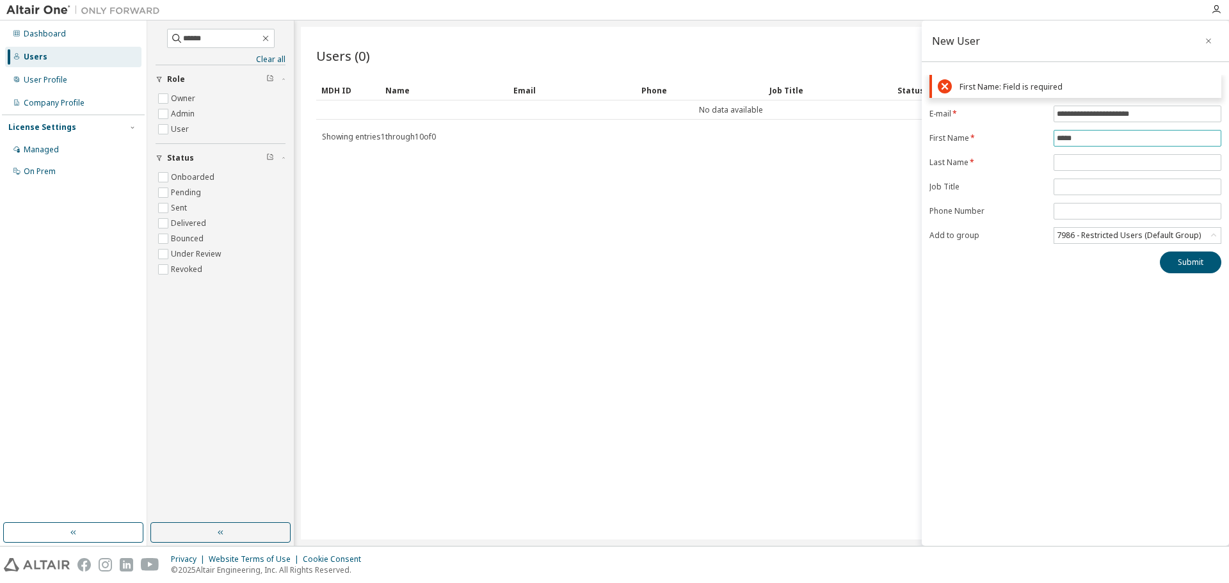  What do you see at coordinates (126, 564) in the screenshot?
I see `img: linkedin.svg` at bounding box center [126, 564].